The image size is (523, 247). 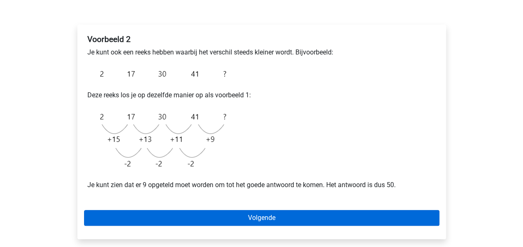 I want to click on b: Voorbeeld 2, so click(x=109, y=39).